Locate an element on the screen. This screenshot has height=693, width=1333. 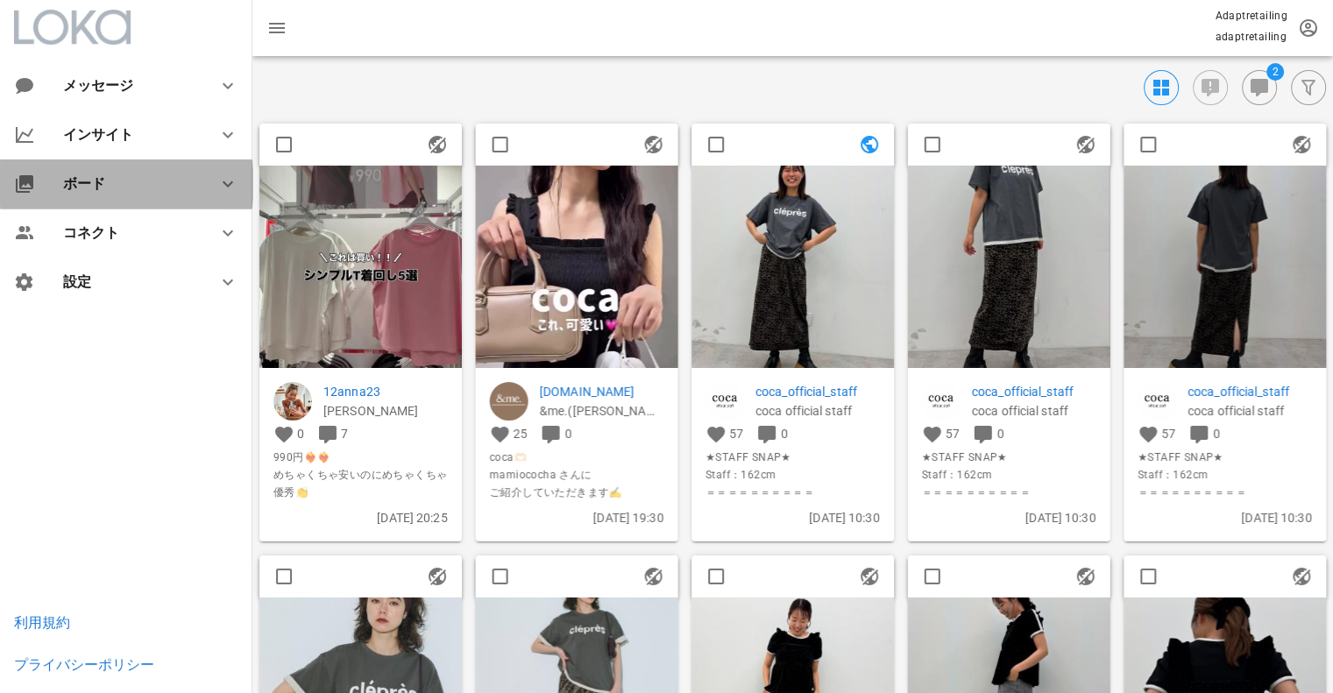
p: andme.jp is located at coordinates (602, 392).